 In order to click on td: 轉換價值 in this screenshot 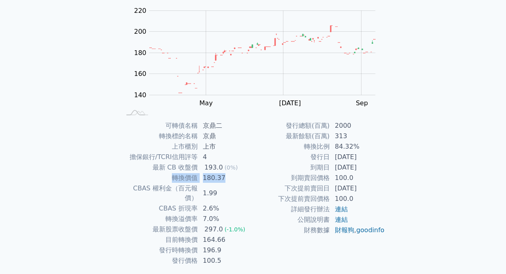, I will do `click(159, 178)`.